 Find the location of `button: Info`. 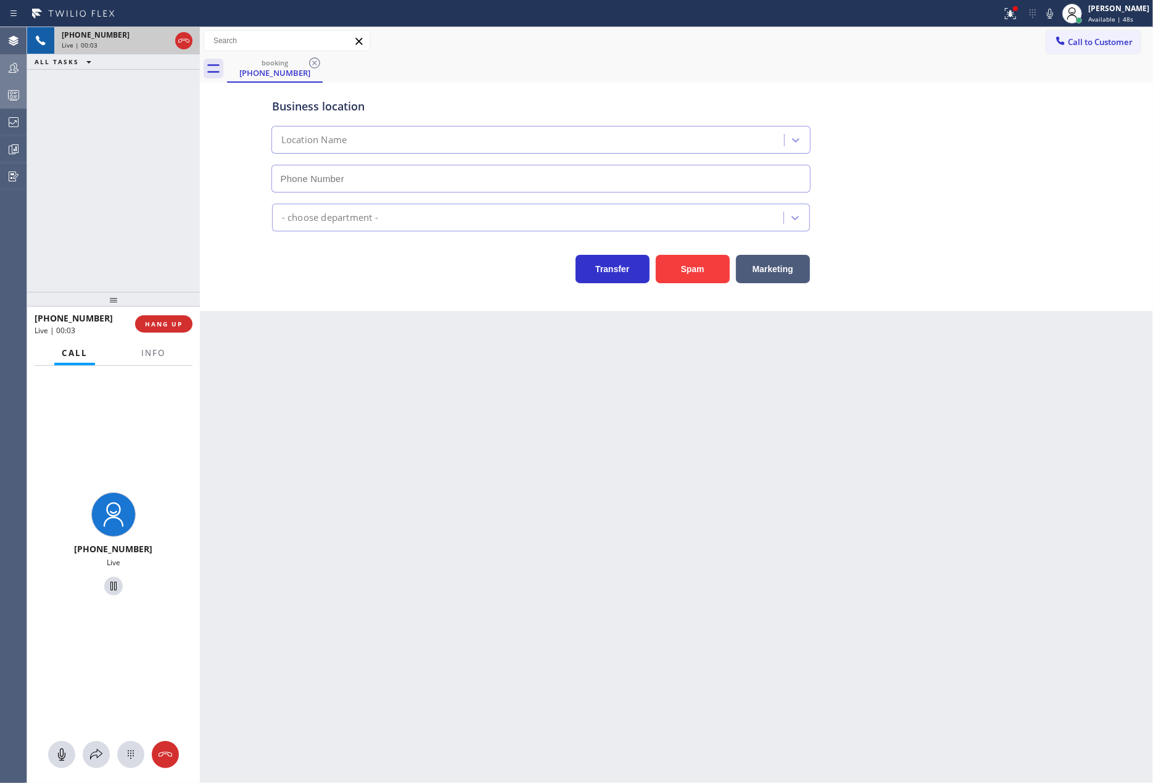

button: Info is located at coordinates (153, 353).